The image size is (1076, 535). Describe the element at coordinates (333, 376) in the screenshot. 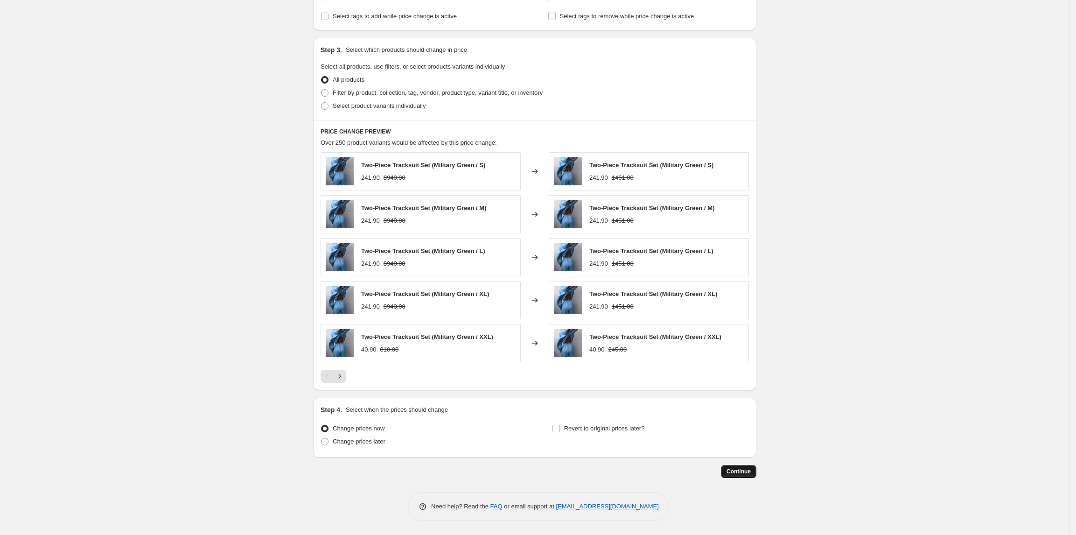

I see `nav: Pagination` at that location.